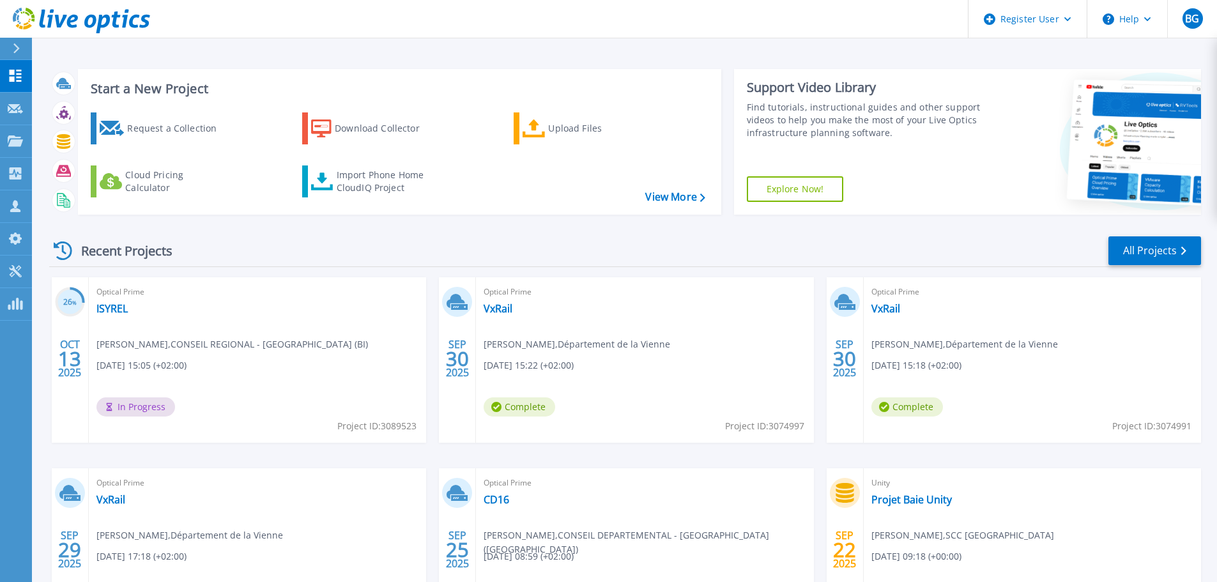 This screenshot has width=1217, height=582. What do you see at coordinates (844, 549) in the screenshot?
I see `span: 22` at bounding box center [844, 549].